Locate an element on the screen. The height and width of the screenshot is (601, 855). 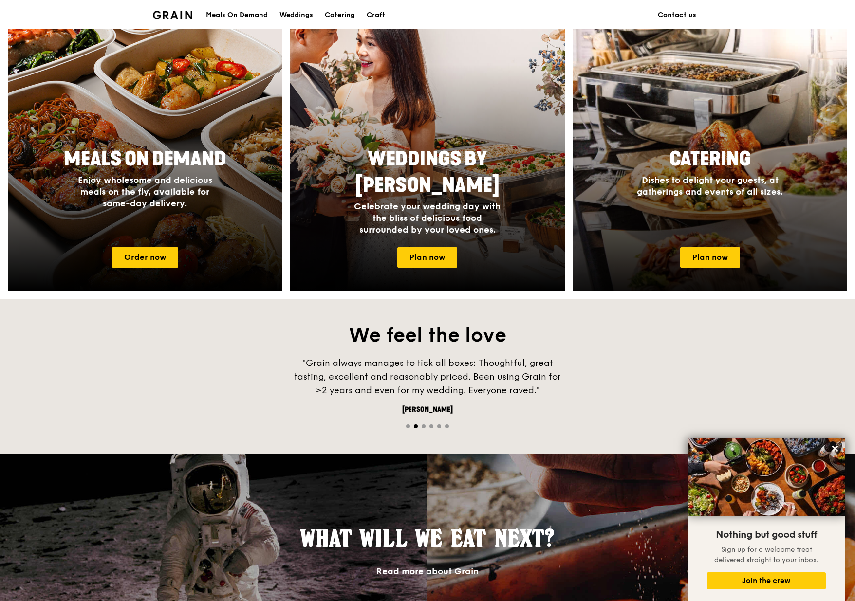
span: Sign up for a welcome treat delivered straight to your inbox. is located at coordinates (766, 555).